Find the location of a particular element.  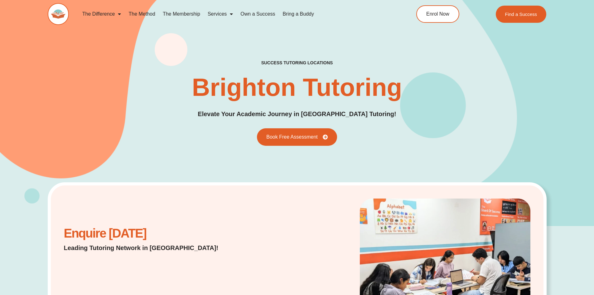

a: Book Free Assessment is located at coordinates (297, 137).